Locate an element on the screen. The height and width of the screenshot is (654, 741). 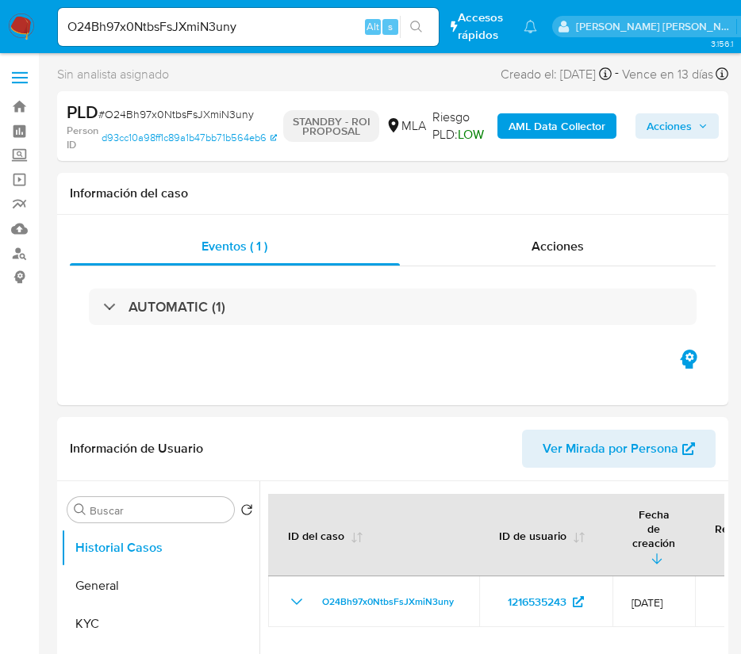
a: d93cc10a98ff1c89a1b47bb71b564eb6 is located at coordinates (189, 137).